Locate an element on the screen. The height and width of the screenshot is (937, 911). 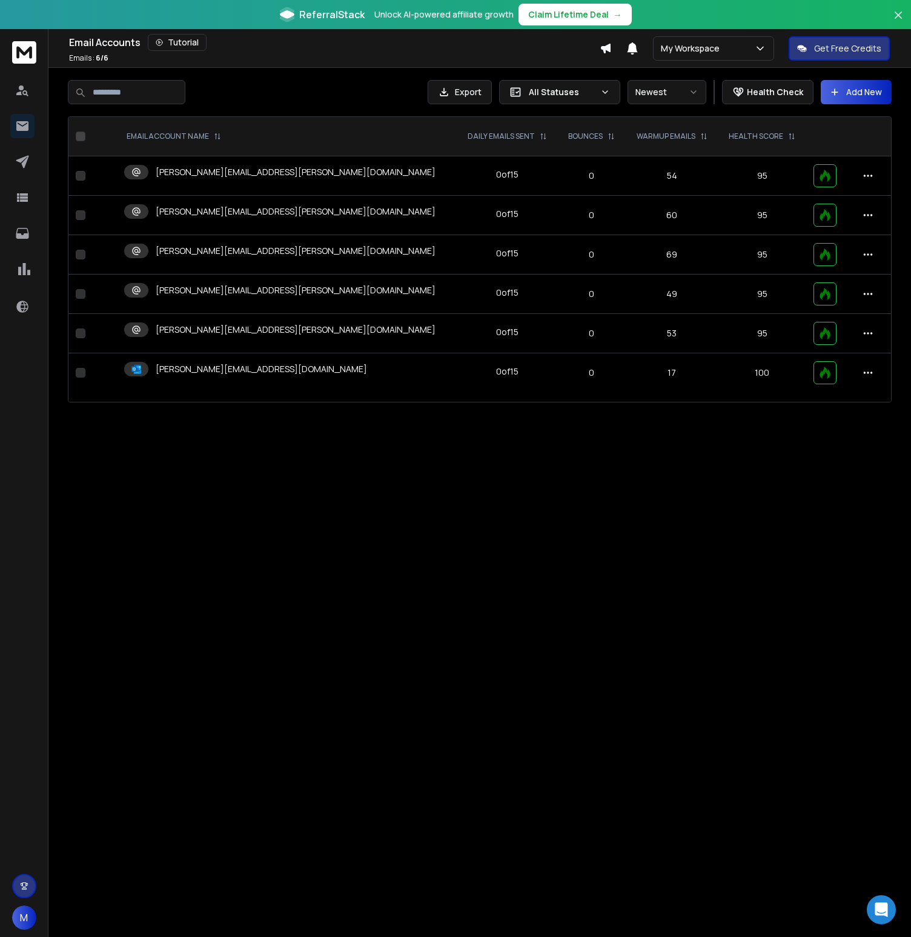
div: Open Intercom Messenger is located at coordinates (882, 910).